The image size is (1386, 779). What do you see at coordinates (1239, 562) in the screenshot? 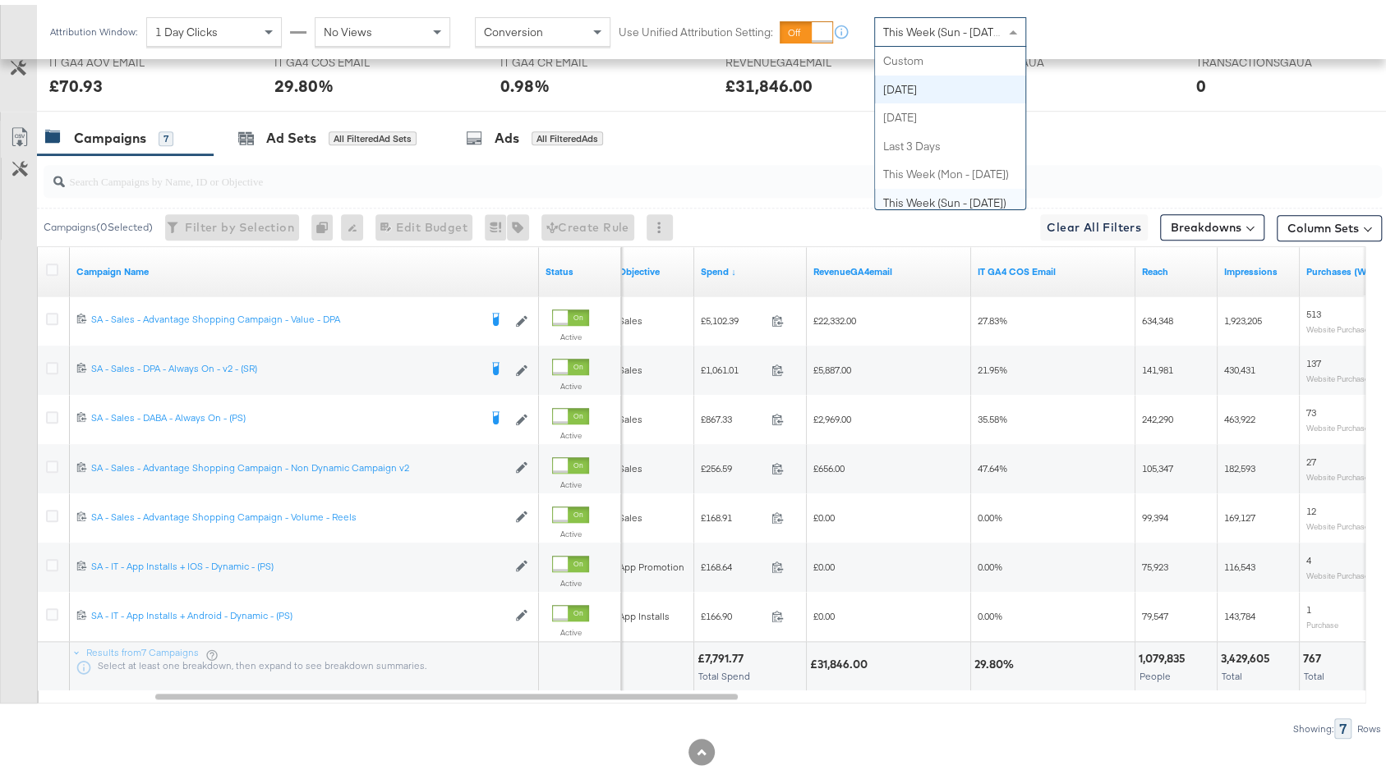
I see `span: 116,543` at bounding box center [1239, 562].